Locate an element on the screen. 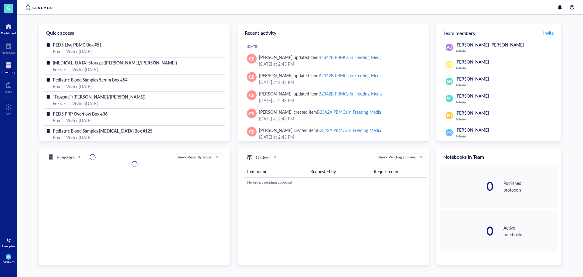  span: SN is located at coordinates (450, 81).